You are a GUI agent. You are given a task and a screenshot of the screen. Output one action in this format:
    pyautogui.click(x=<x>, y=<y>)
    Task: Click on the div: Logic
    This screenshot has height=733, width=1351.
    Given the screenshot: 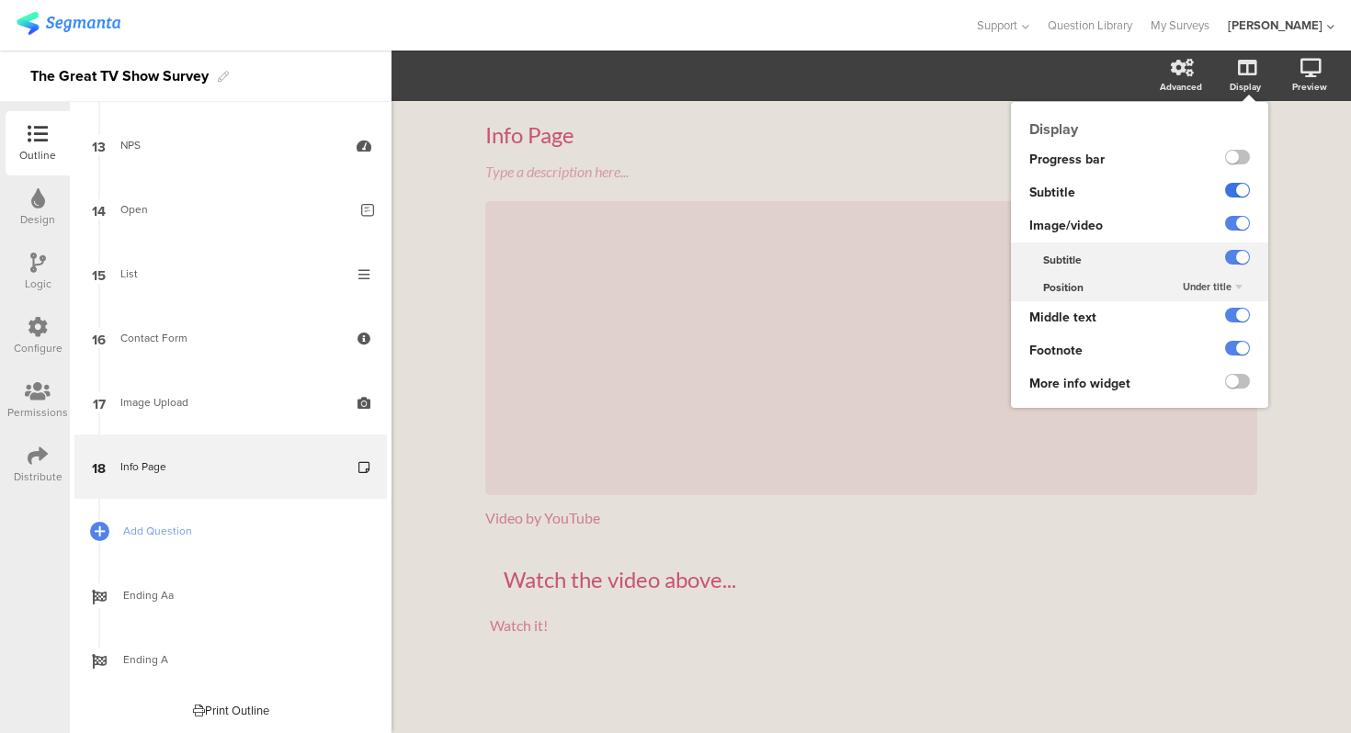 What is the action you would take?
    pyautogui.click(x=38, y=284)
    